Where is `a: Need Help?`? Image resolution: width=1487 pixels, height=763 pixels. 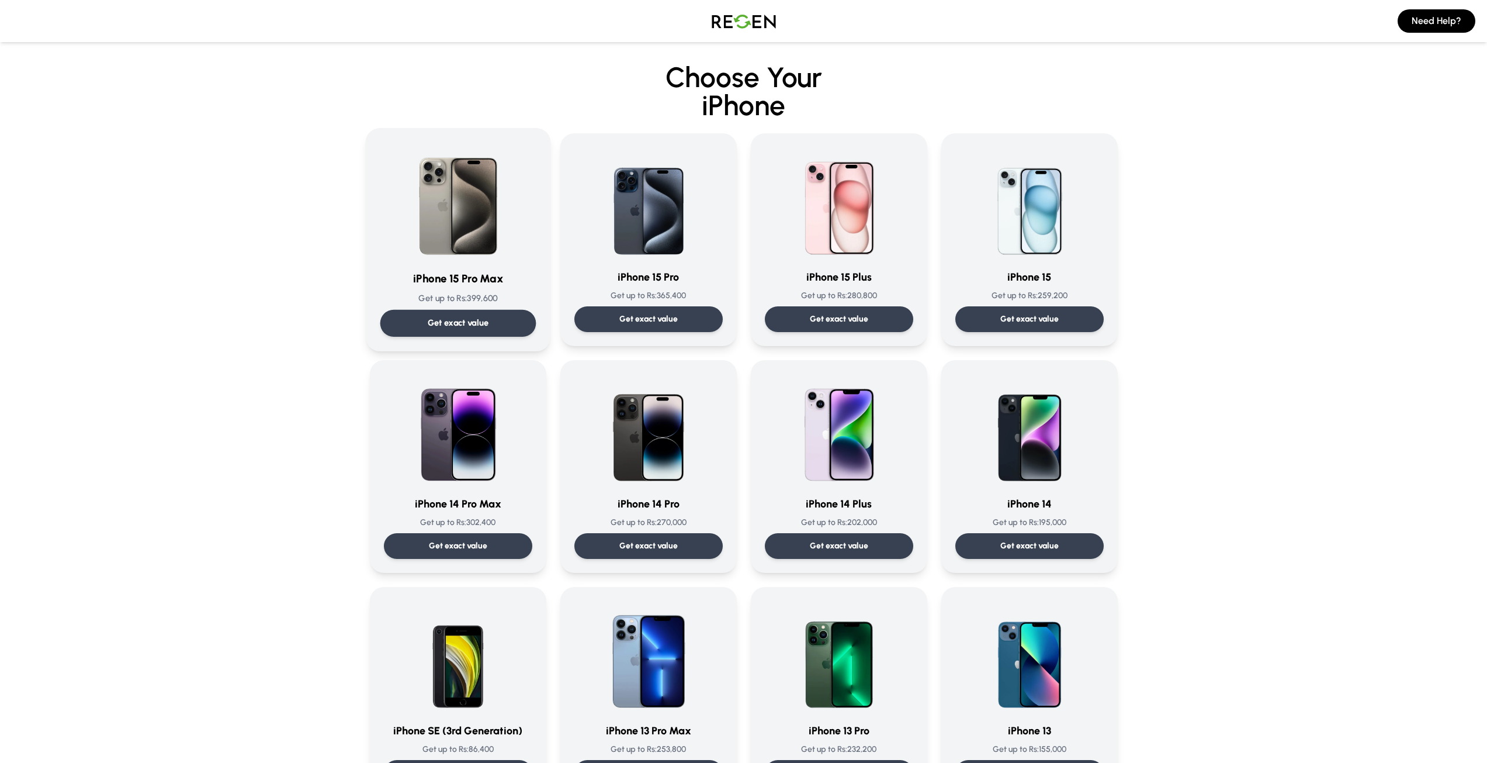
a: Need Help? is located at coordinates (1436, 21).